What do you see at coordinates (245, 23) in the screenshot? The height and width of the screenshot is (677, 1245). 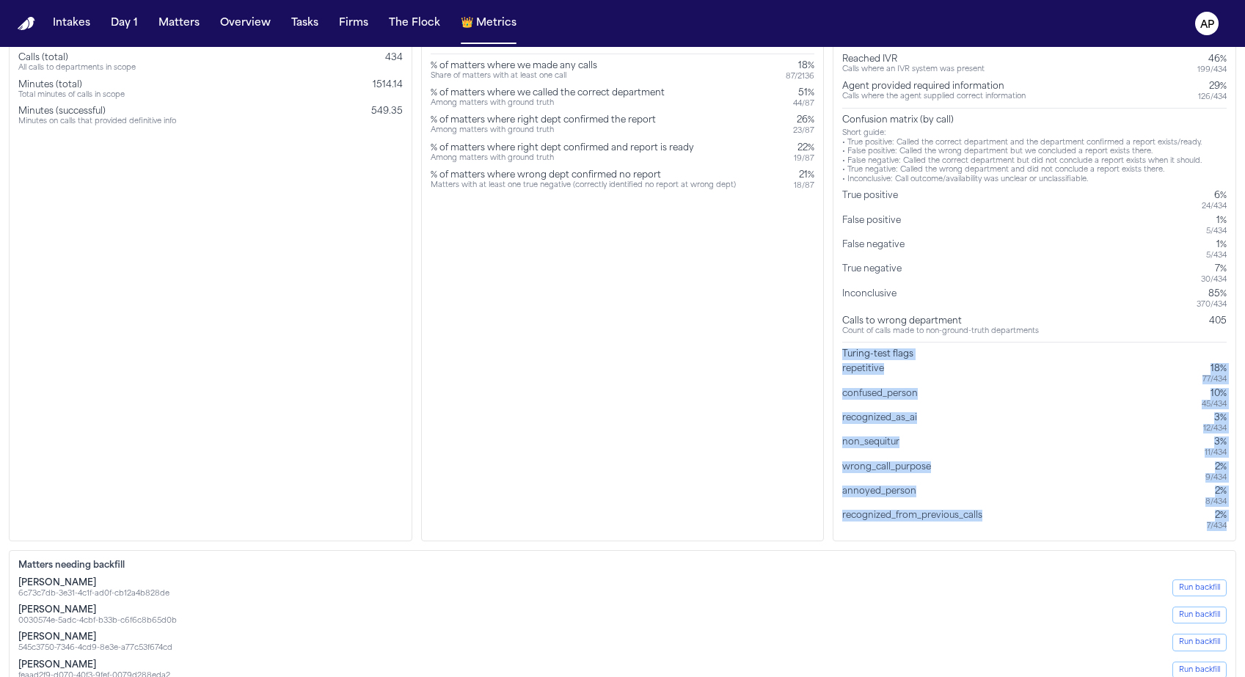 I see `button: Overview` at bounding box center [245, 23].